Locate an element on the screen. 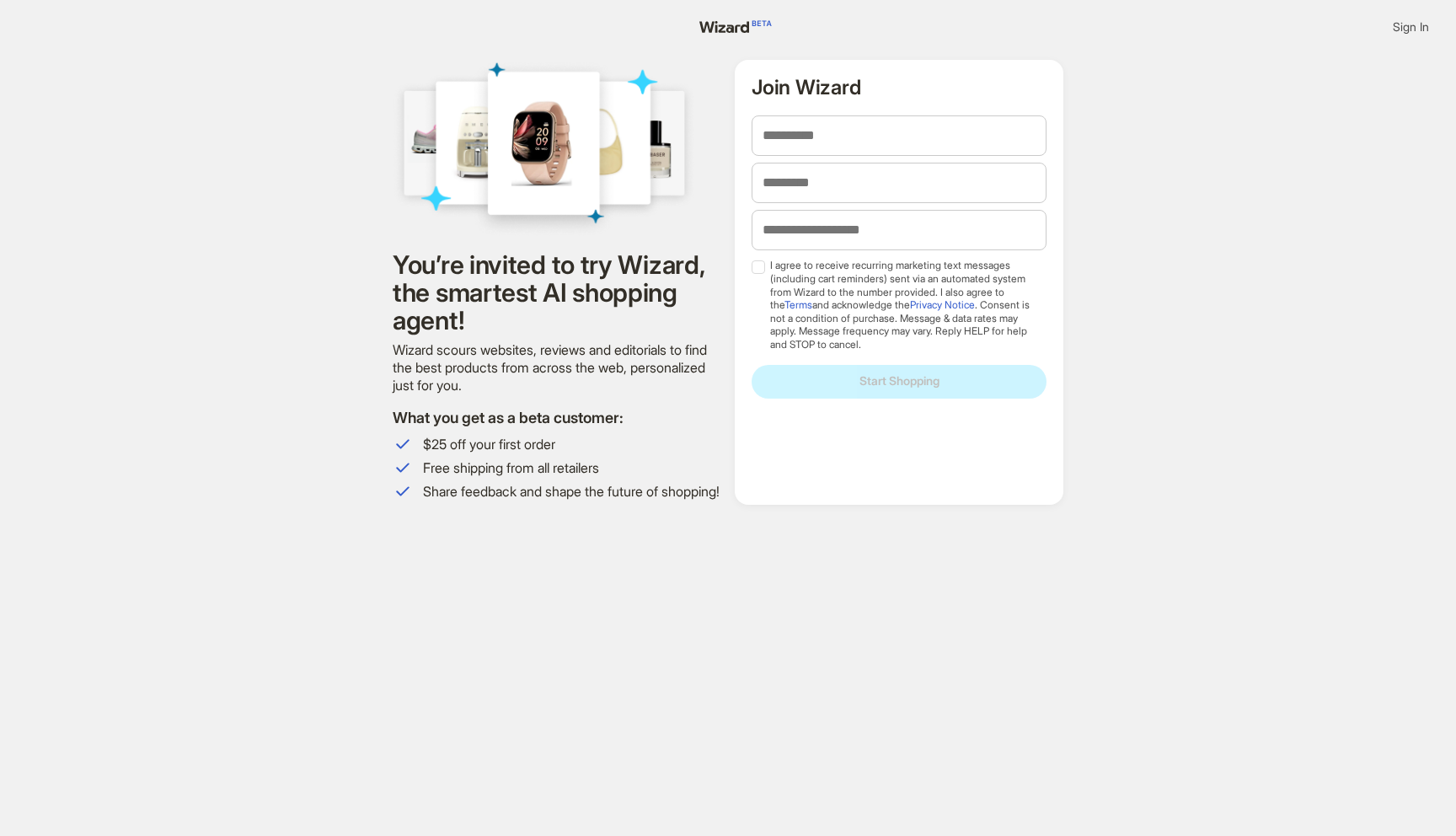 The height and width of the screenshot is (836, 1456). a: Privacy Notice is located at coordinates (942, 304).